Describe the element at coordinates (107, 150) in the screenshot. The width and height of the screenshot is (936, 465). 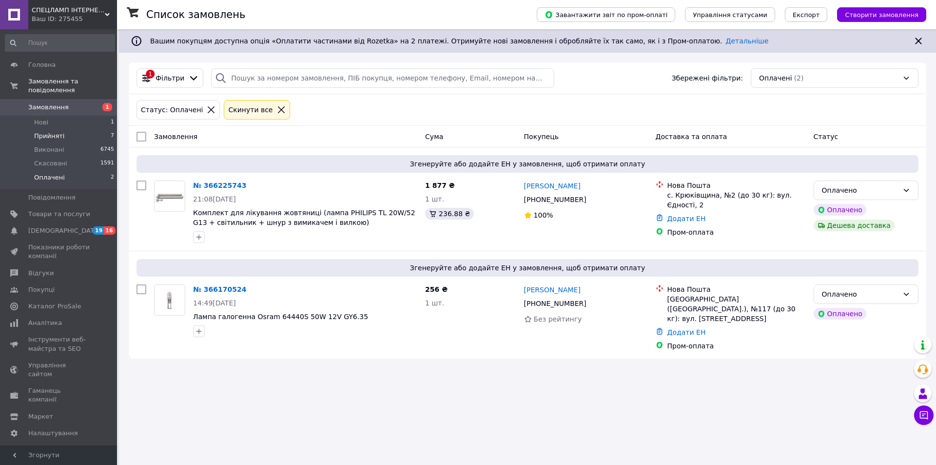
I see `span: 6745` at that location.